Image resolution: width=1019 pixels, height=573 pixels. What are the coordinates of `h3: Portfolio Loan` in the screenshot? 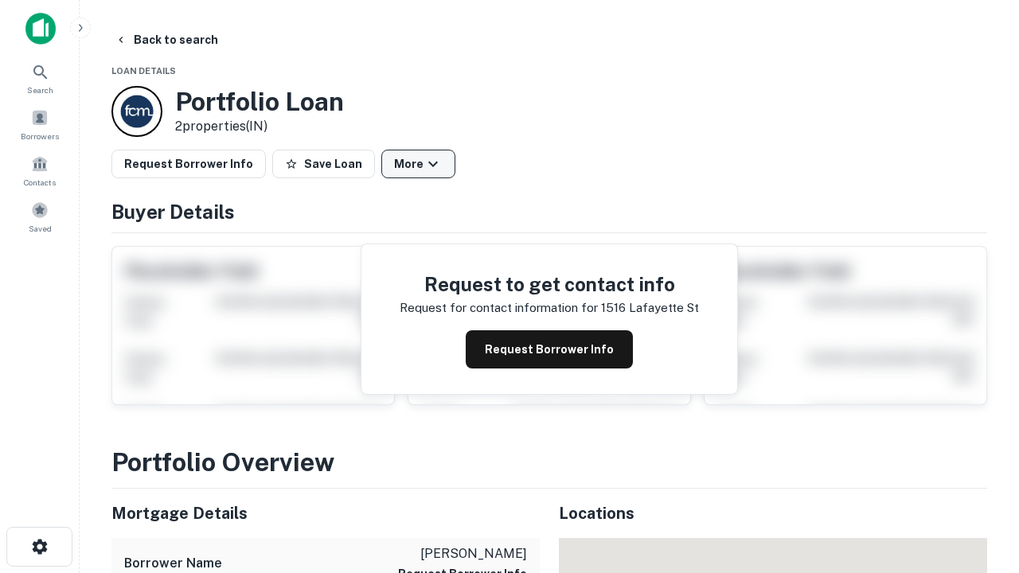 It's located at (260, 102).